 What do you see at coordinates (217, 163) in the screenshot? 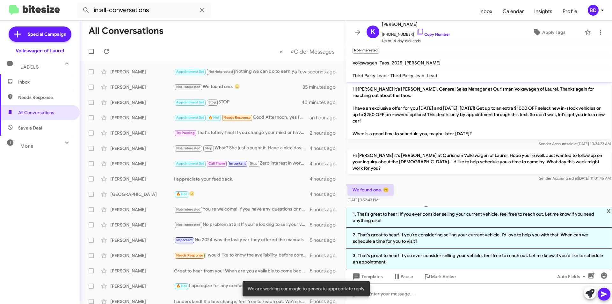
I see `span: Call Them` at bounding box center [217, 163].